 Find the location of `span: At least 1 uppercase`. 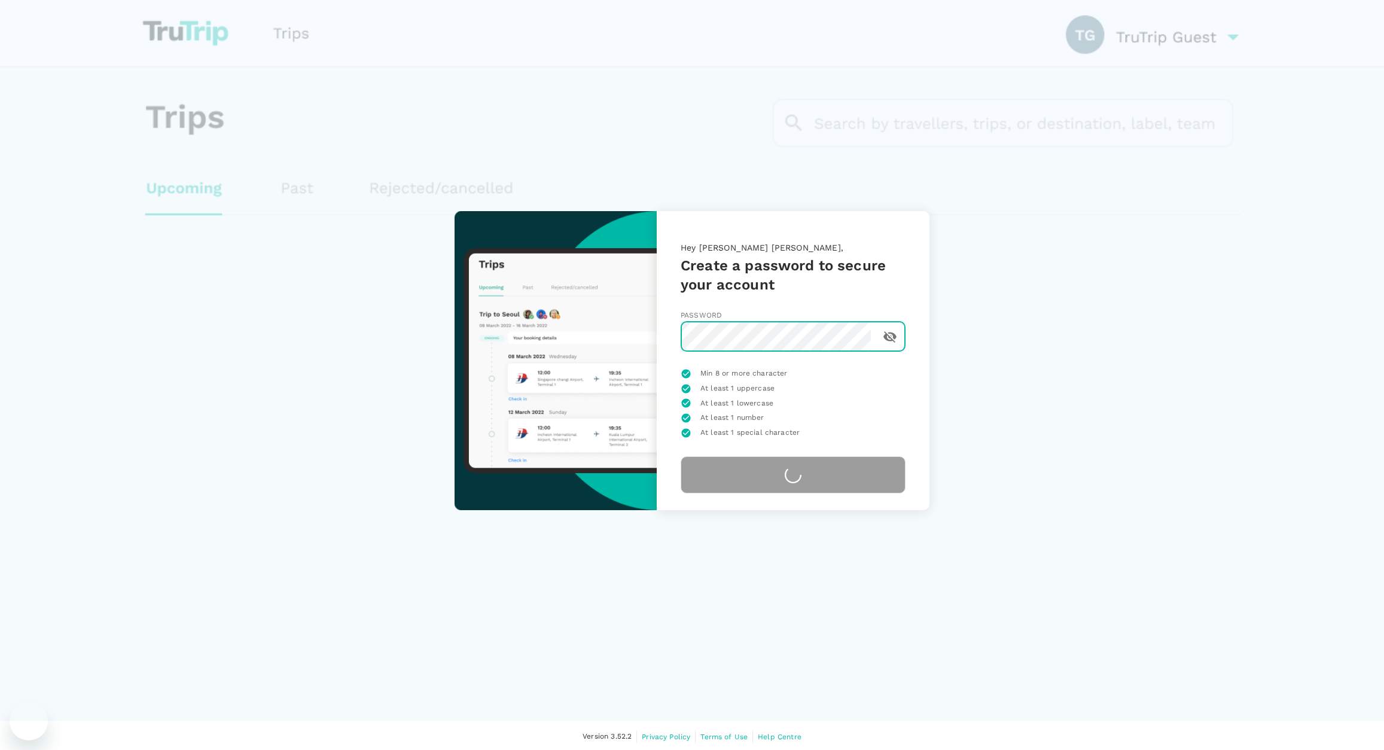

span: At least 1 uppercase is located at coordinates (737, 389).